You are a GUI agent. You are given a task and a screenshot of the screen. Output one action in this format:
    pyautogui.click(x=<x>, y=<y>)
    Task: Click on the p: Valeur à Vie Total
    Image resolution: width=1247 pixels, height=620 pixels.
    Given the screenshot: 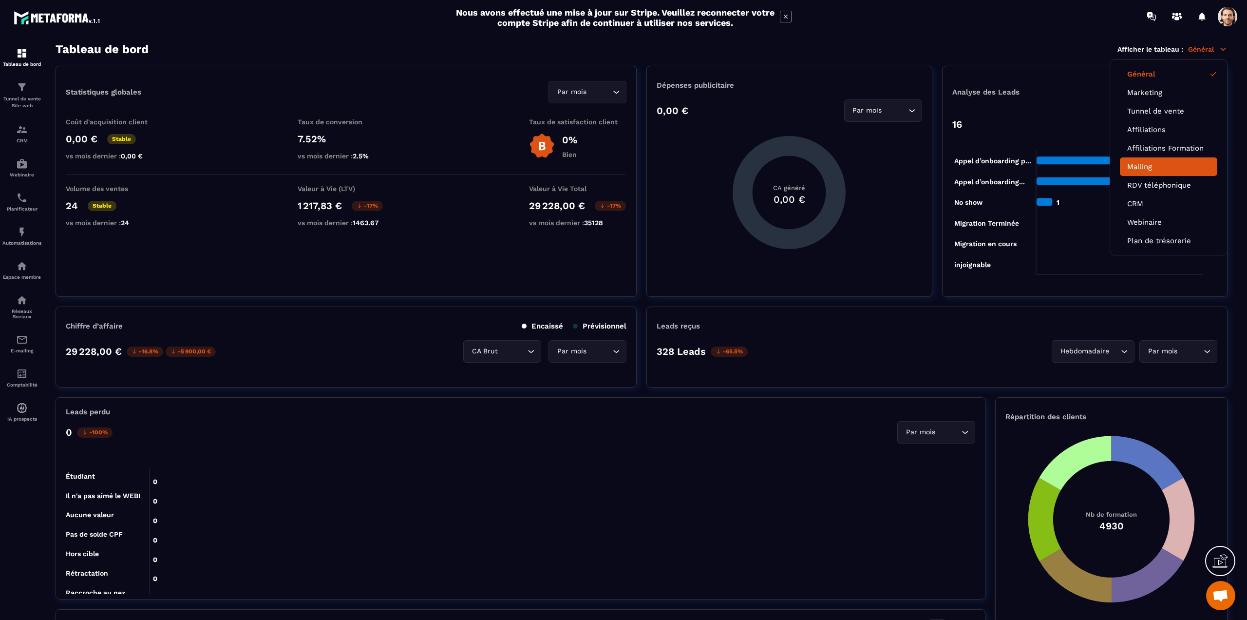 What is the action you would take?
    pyautogui.click(x=578, y=189)
    